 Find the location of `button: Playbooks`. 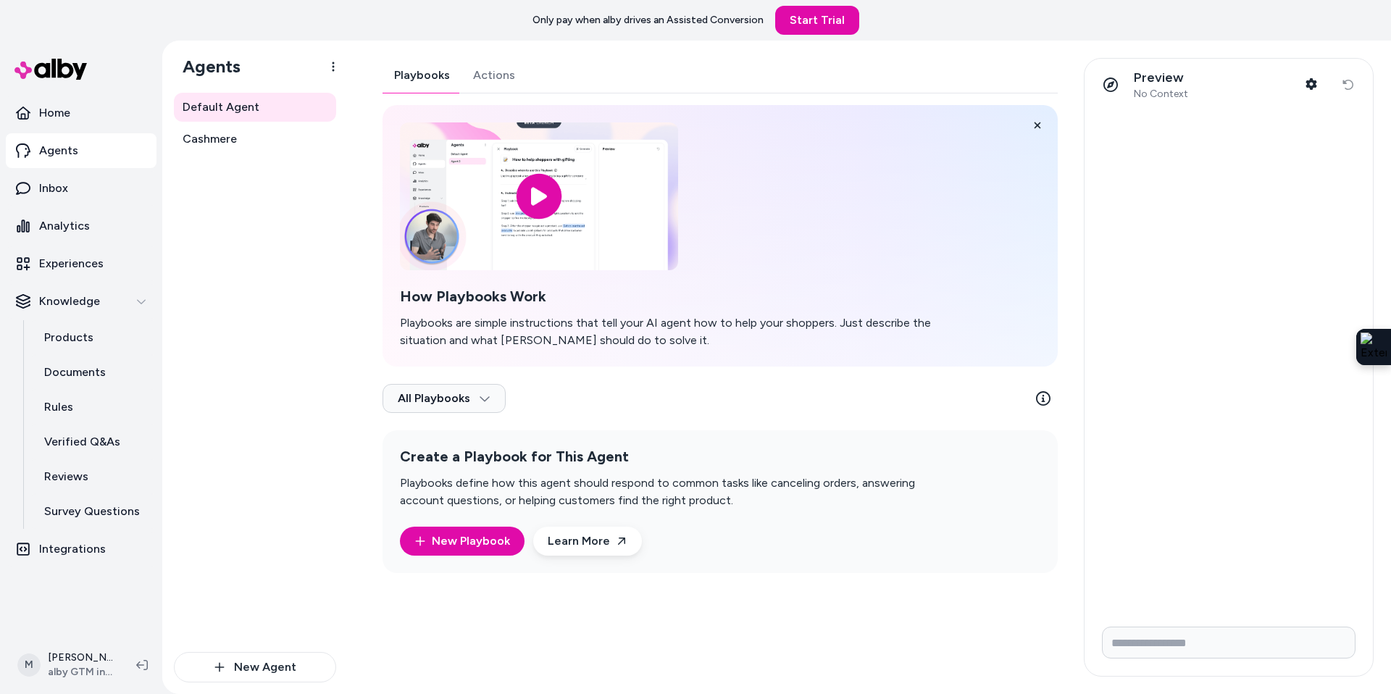

button: Playbooks is located at coordinates (422, 75).